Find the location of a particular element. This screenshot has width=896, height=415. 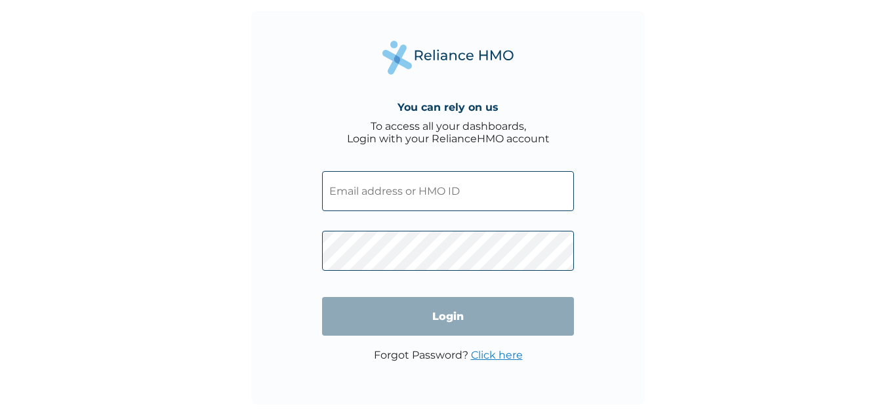

input: Login is located at coordinates (448, 316).